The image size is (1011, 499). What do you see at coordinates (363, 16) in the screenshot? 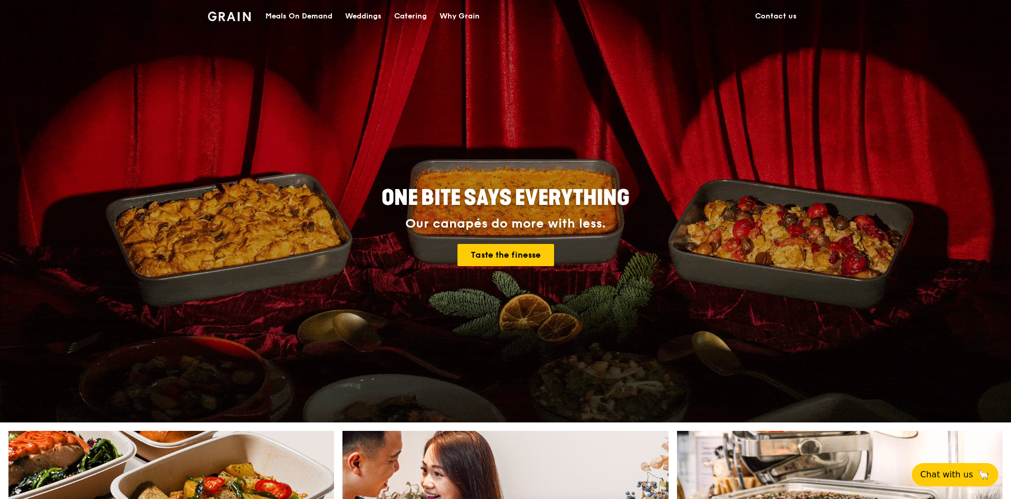
I see `div: Weddings` at bounding box center [363, 16].